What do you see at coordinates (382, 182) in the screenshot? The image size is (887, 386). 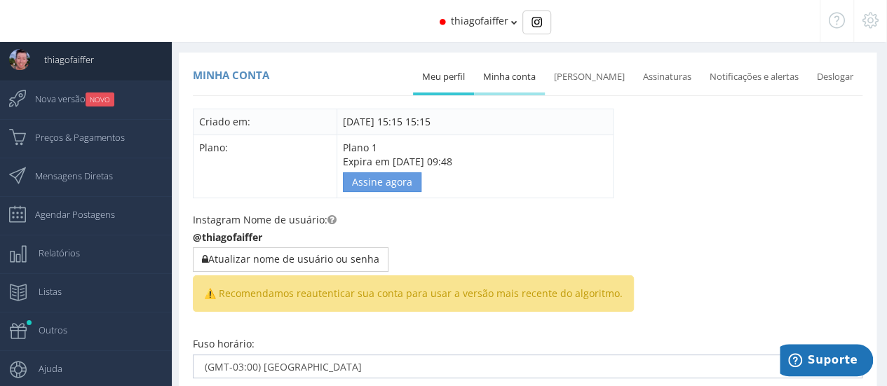 I see `a: Assine agora` at bounding box center [382, 182].